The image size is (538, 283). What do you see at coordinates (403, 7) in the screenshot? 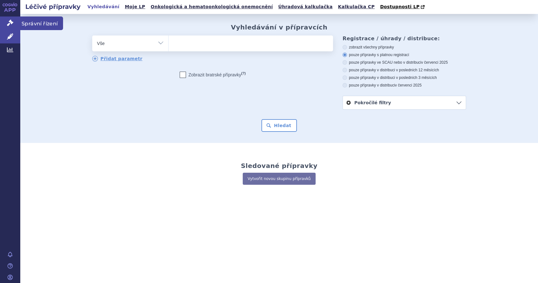
I see `a: Dostupnosti LP` at bounding box center [403, 7].